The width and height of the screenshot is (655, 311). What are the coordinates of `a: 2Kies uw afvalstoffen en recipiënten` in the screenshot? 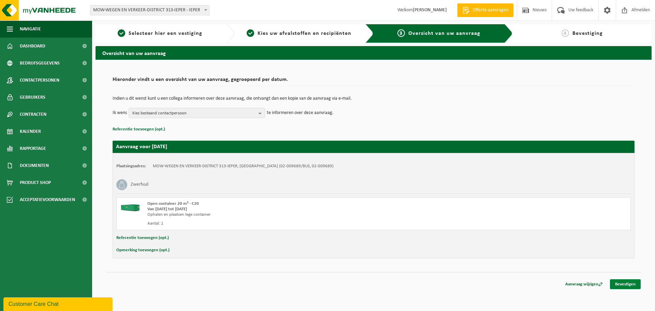 It's located at (299, 33).